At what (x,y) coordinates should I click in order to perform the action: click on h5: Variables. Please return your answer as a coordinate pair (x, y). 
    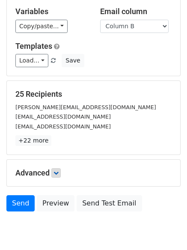
    Looking at the image, I should click on (51, 12).